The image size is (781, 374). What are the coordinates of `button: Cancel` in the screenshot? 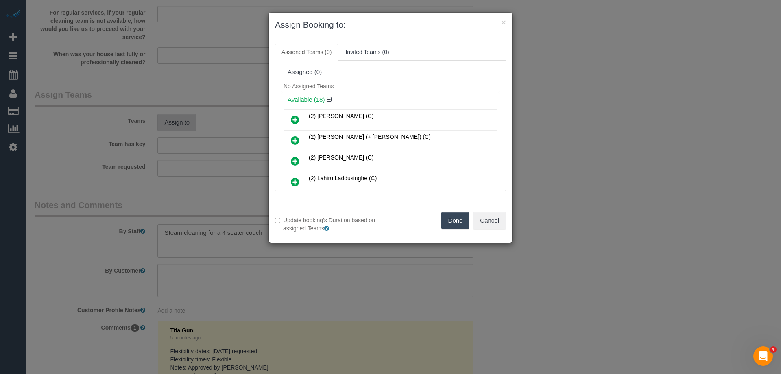 It's located at (489, 220).